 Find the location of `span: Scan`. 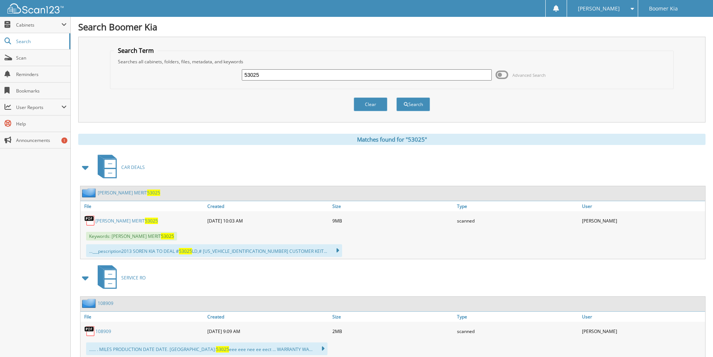

span: Scan is located at coordinates (41, 58).